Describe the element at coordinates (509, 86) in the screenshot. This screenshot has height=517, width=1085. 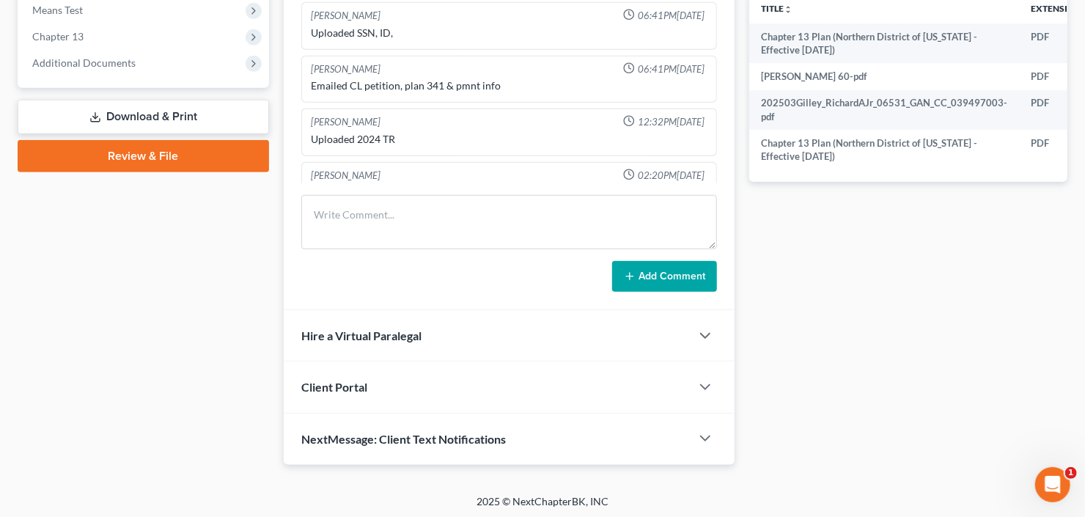
I see `div: Emailed CL petition, plan 341 & pmnt info` at that location.